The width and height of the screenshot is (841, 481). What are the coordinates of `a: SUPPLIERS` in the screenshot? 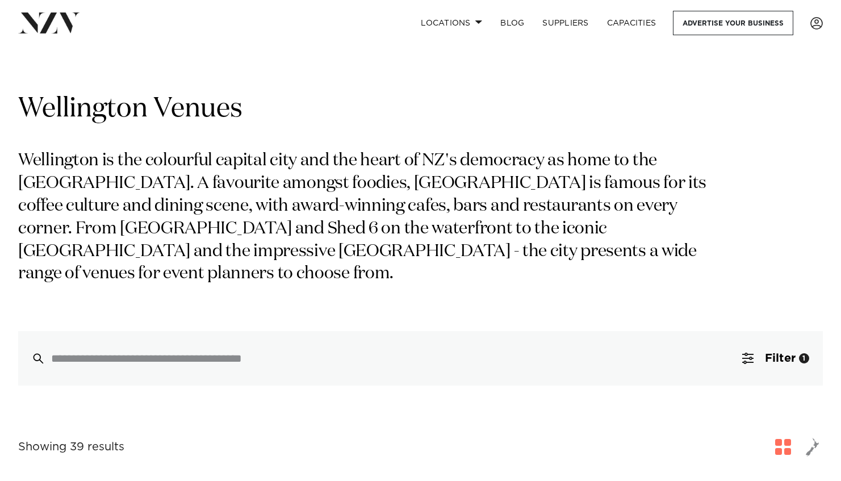 It's located at (565, 23).